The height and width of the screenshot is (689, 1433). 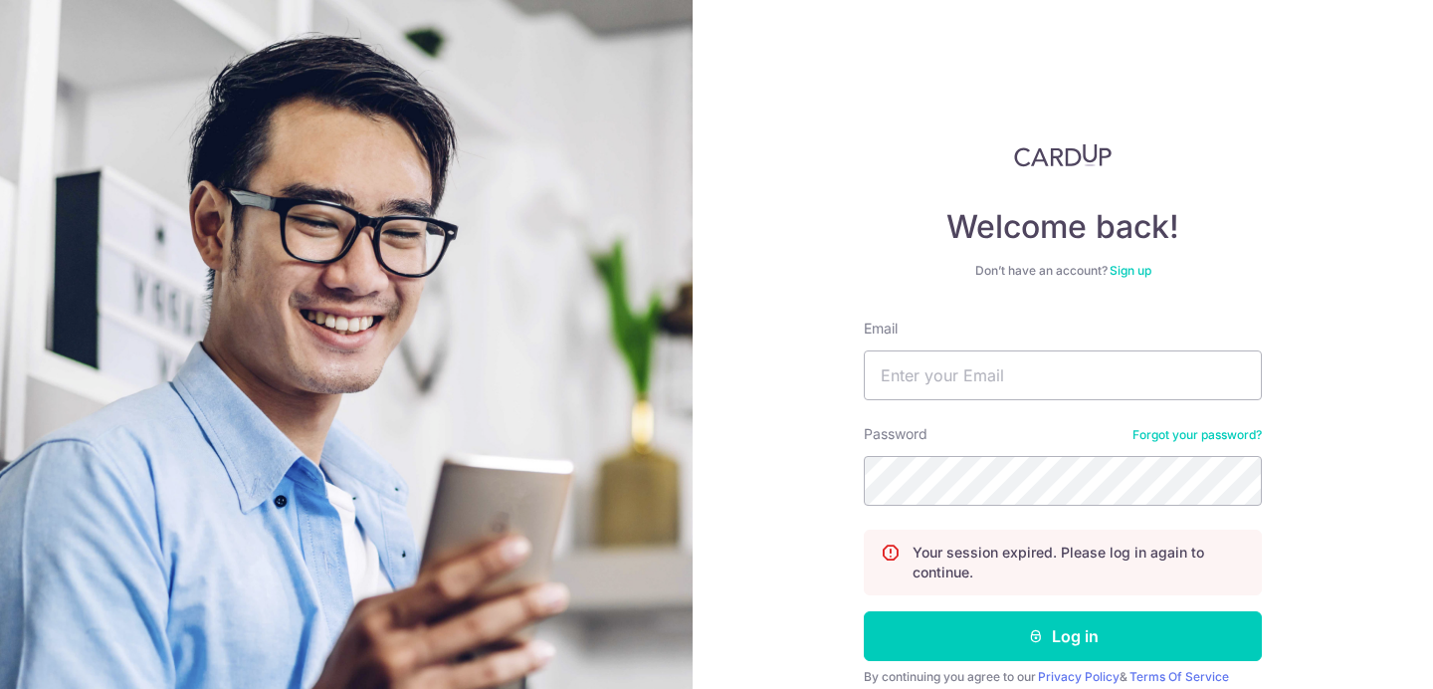 I want to click on a: Forgot your password?, so click(x=1197, y=435).